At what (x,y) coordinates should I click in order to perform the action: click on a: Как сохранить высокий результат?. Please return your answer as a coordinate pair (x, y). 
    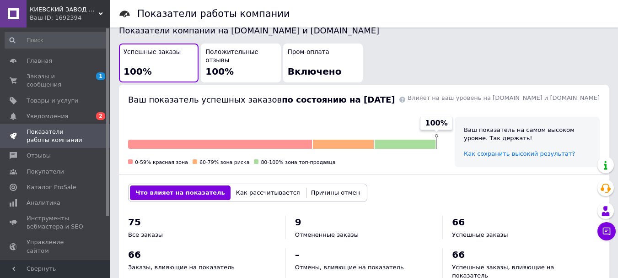
    Looking at the image, I should click on (519, 153).